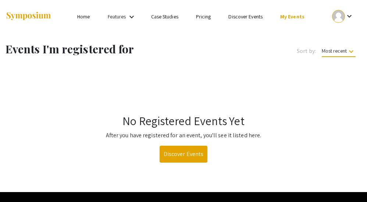  Describe the element at coordinates (184, 136) in the screenshot. I see `p: After you have registered for an event, you'll see it listed here.` at that location.